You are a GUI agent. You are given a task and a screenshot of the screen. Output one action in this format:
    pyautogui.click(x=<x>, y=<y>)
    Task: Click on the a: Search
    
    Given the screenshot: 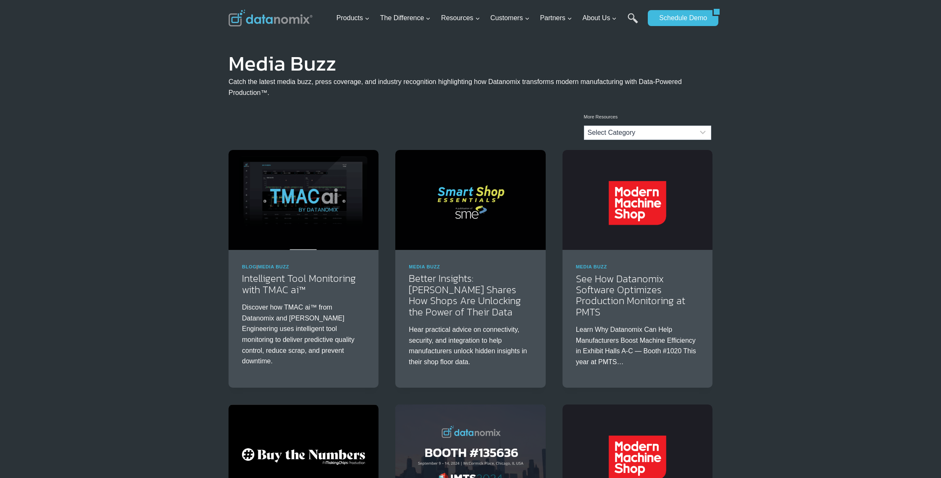 What is the action you would take?
    pyautogui.click(x=633, y=22)
    